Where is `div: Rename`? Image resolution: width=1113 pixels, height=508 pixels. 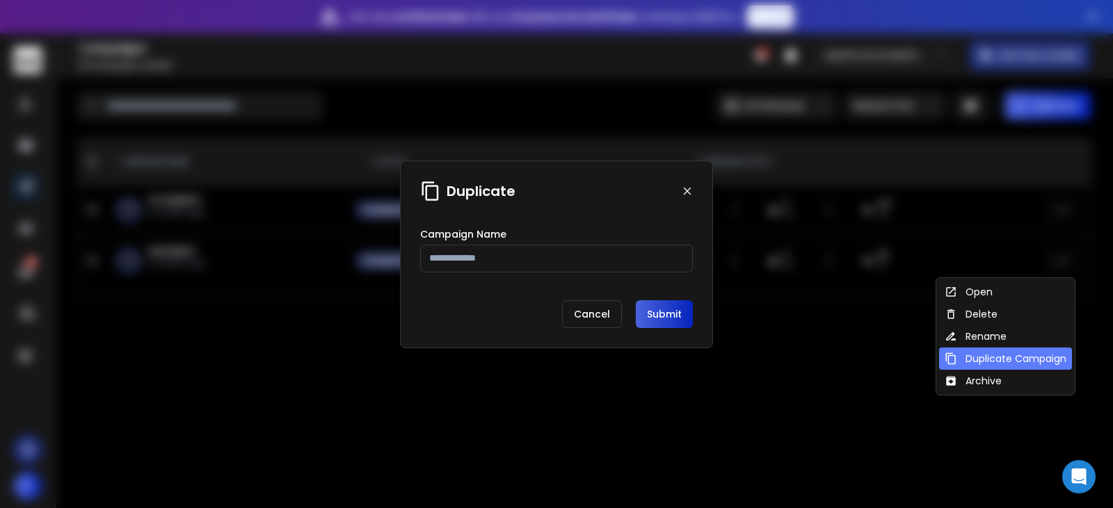
div: Rename is located at coordinates (975, 337).